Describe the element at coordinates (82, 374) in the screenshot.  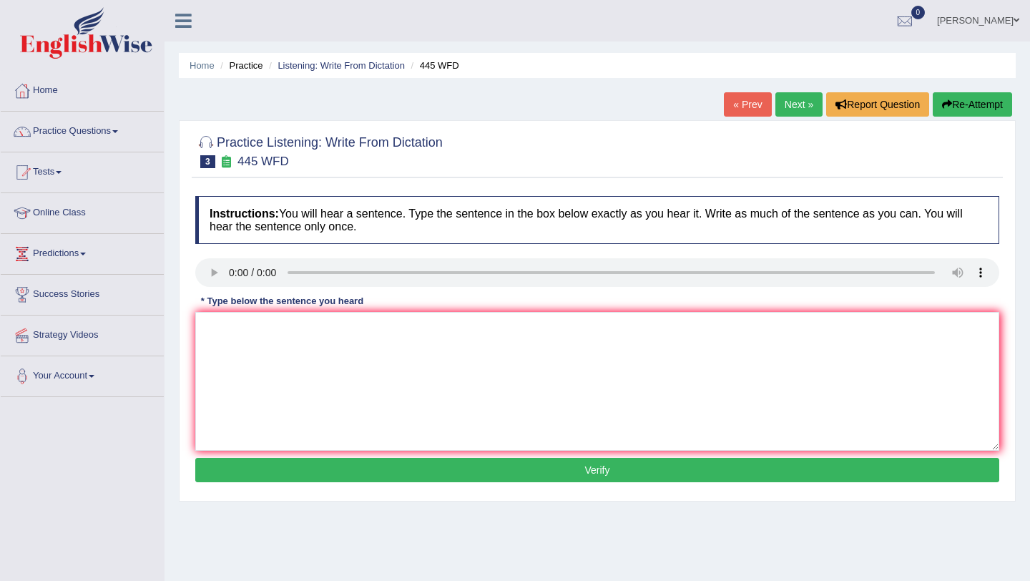
I see `a: Your Account` at that location.